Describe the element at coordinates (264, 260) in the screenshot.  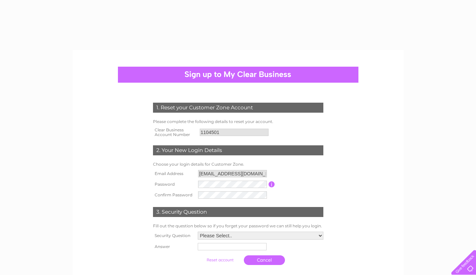
I see `a: Cancel` at that location.